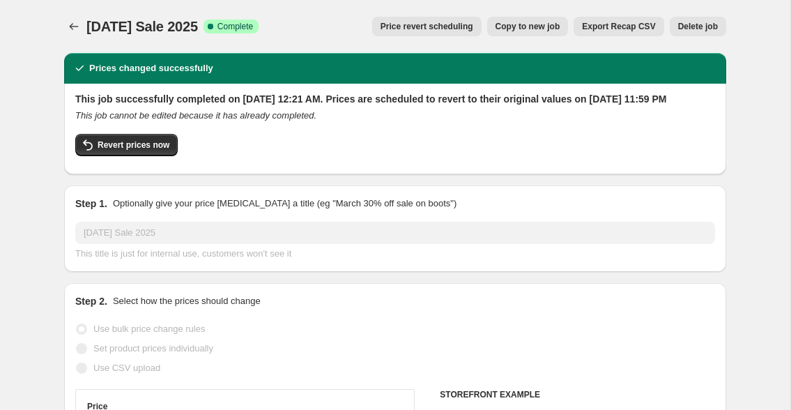 The height and width of the screenshot is (410, 791). I want to click on h6: STOREFRONT EXAMPLE, so click(577, 394).